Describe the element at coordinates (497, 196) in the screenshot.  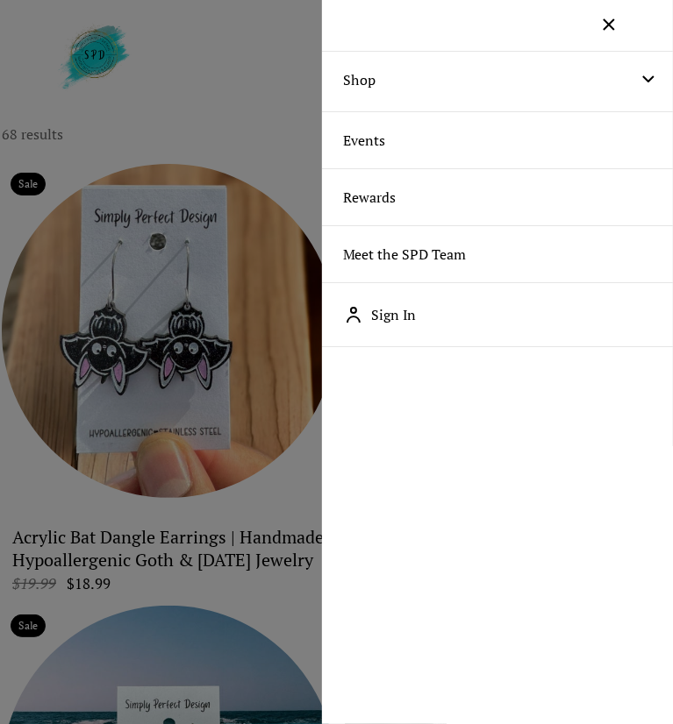
I see `a: Rewards` at that location.